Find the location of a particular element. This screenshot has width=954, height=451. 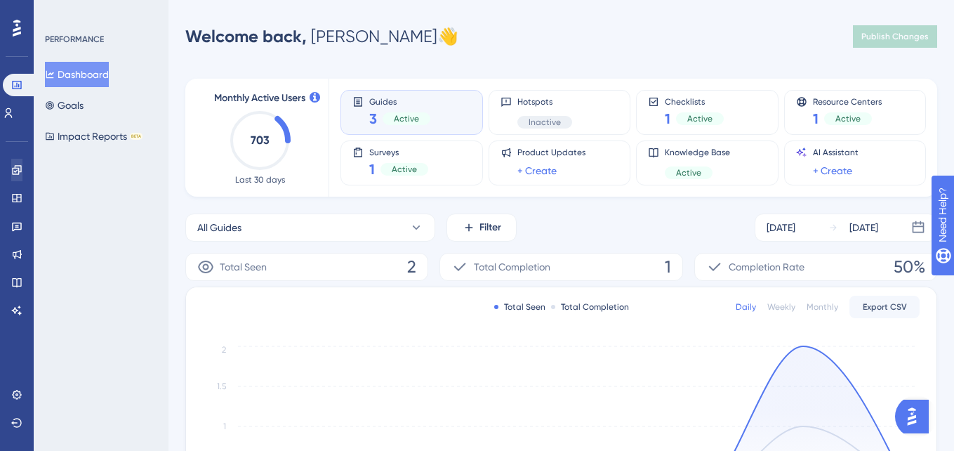

tspan: 1 is located at coordinates (225, 426).